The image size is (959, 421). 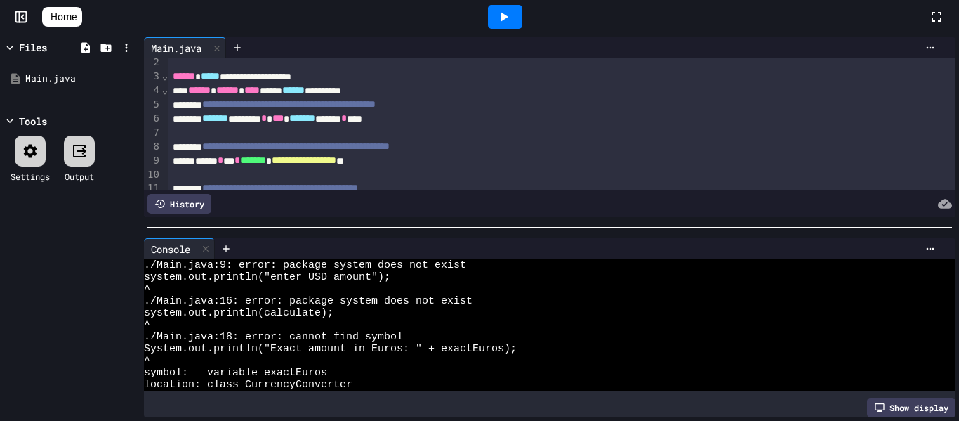 What do you see at coordinates (152, 63) in the screenshot?
I see `div: 2` at bounding box center [152, 63].